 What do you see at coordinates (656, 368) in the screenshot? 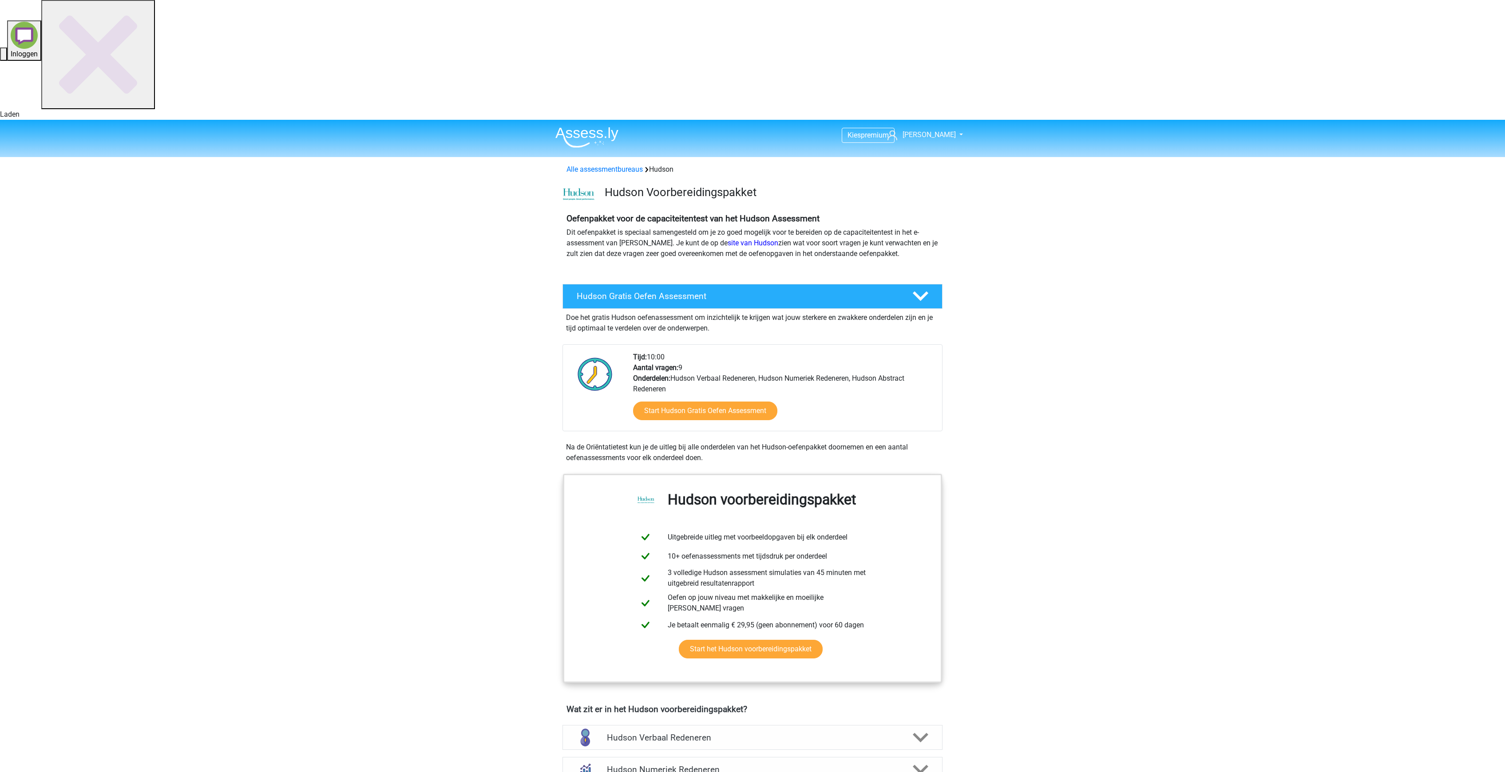
I see `b: Aantal vragen:` at bounding box center [656, 368].